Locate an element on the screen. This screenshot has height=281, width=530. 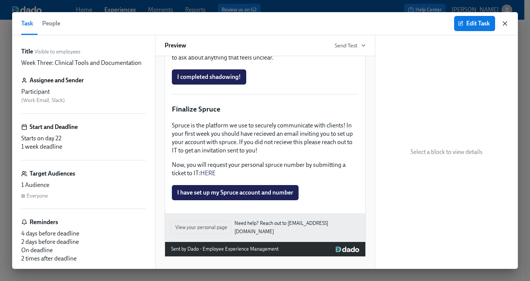
div: 1 Audience is located at coordinates (84, 185).